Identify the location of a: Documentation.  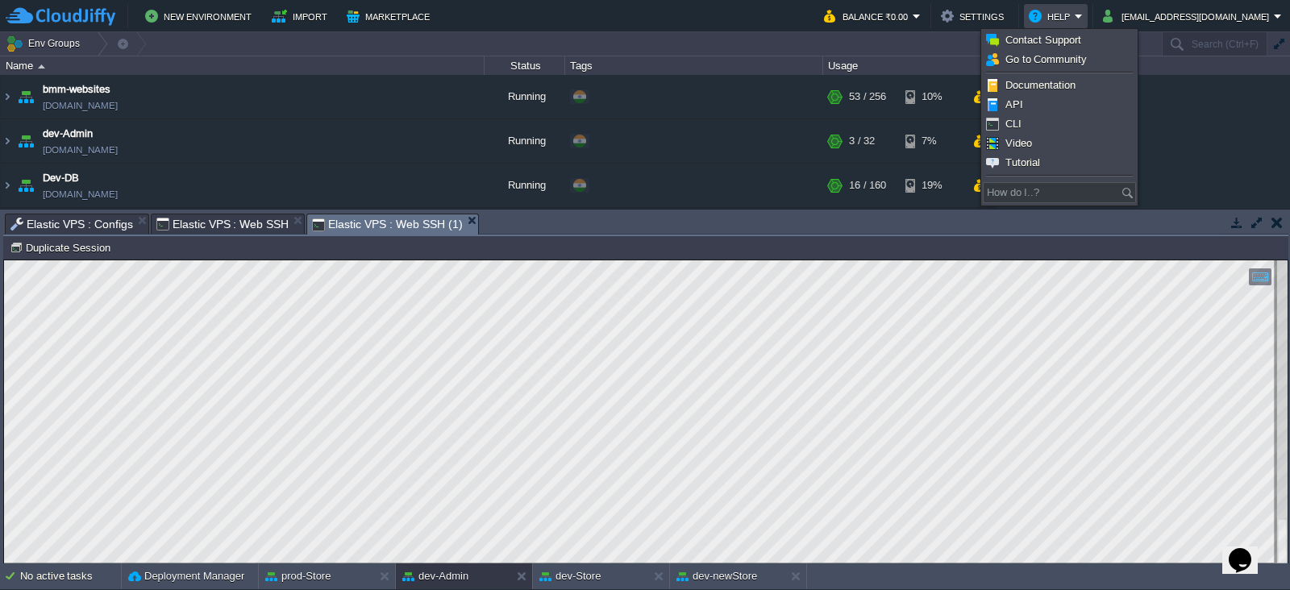
(1060, 85).